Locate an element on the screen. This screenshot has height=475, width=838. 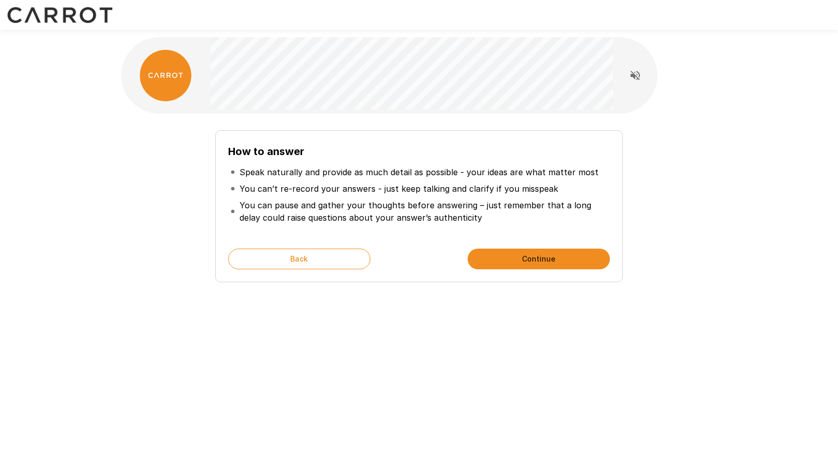
img: carrot_logo.png is located at coordinates (166, 76).